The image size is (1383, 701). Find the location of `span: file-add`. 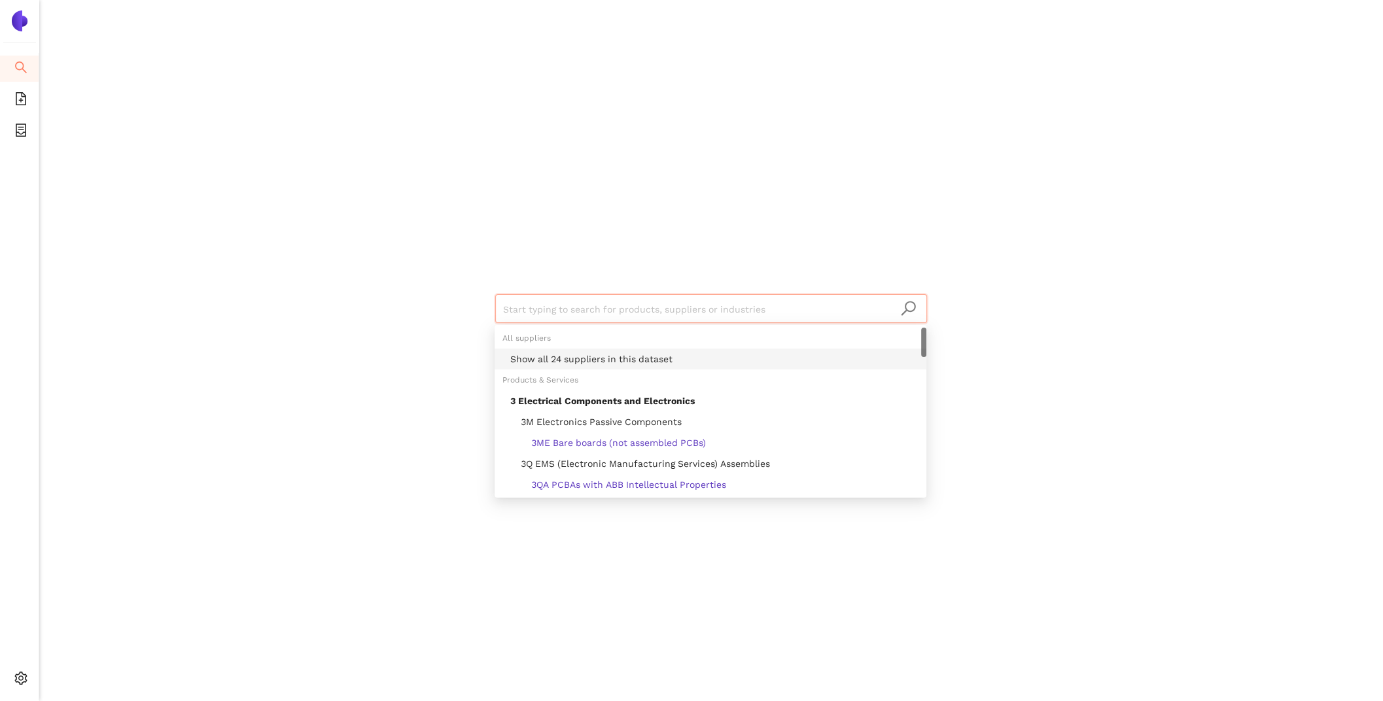

span: file-add is located at coordinates (21, 101).